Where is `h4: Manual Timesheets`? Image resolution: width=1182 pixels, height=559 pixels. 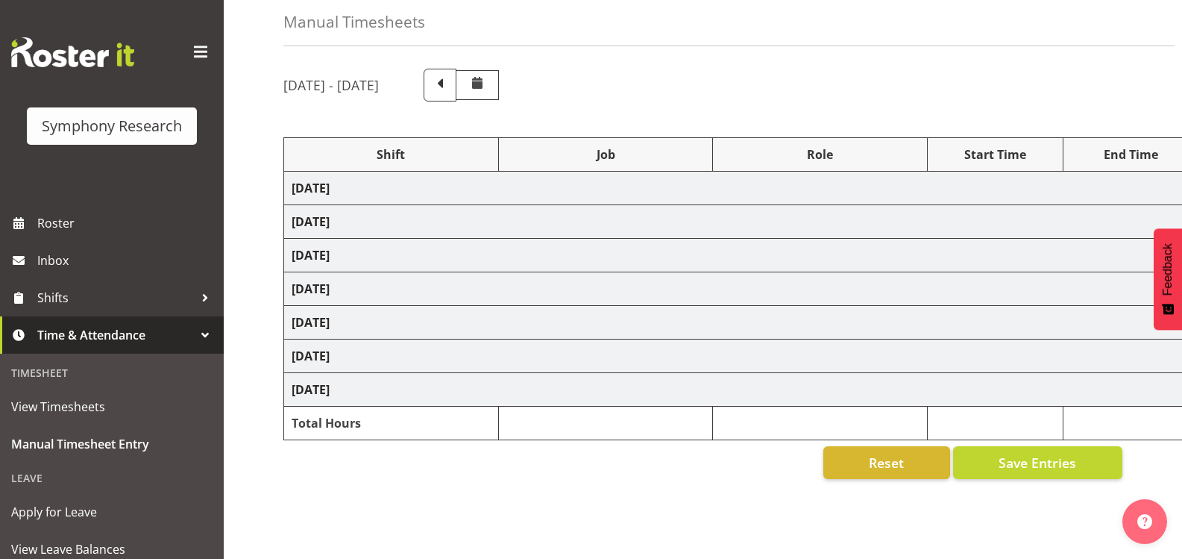
h4: Manual Timesheets is located at coordinates (354, 22).